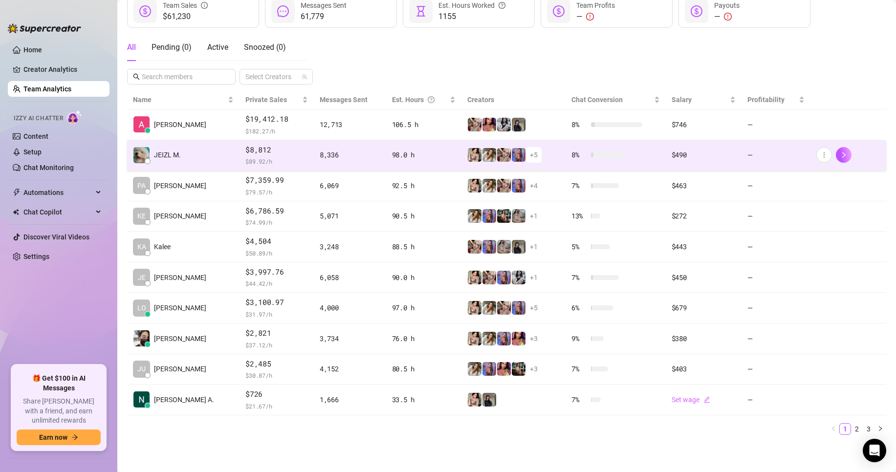 The image size is (896, 472). I want to click on div: 4,152, so click(350, 369).